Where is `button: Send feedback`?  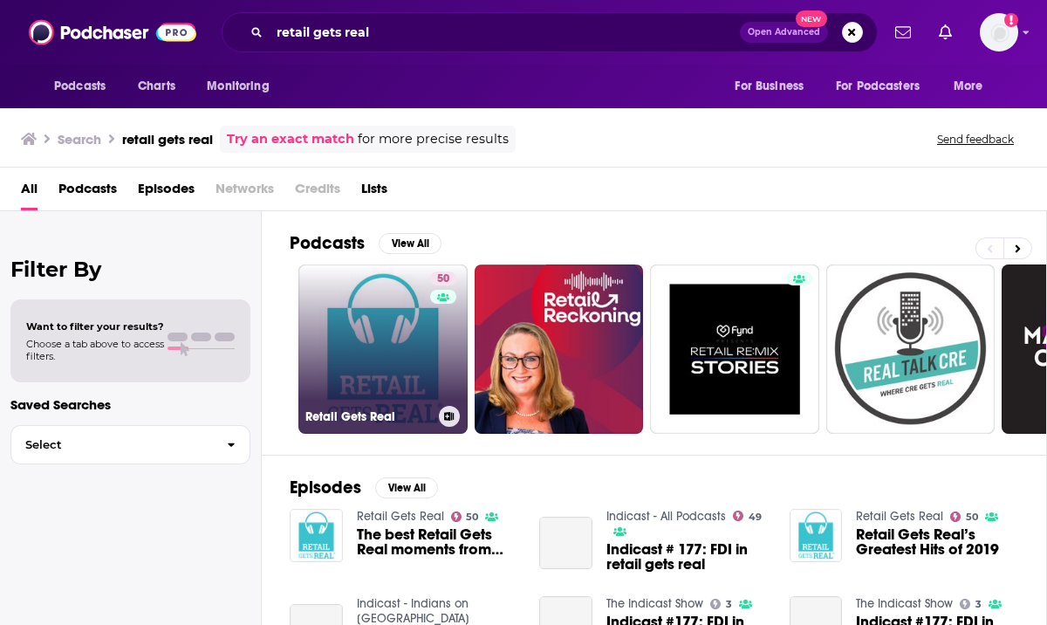 button: Send feedback is located at coordinates (975, 139).